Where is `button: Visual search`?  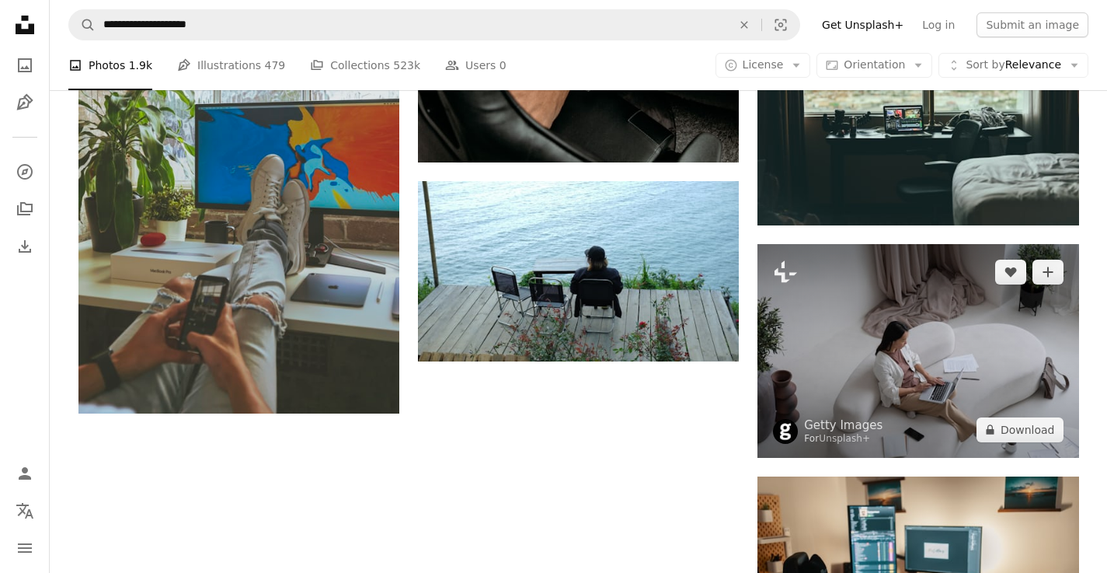
button: Visual search is located at coordinates (781, 25).